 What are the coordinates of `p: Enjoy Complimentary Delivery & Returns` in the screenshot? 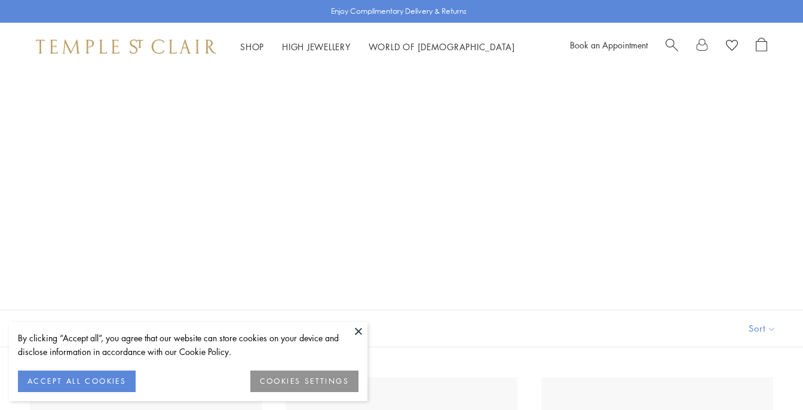 It's located at (398, 11).